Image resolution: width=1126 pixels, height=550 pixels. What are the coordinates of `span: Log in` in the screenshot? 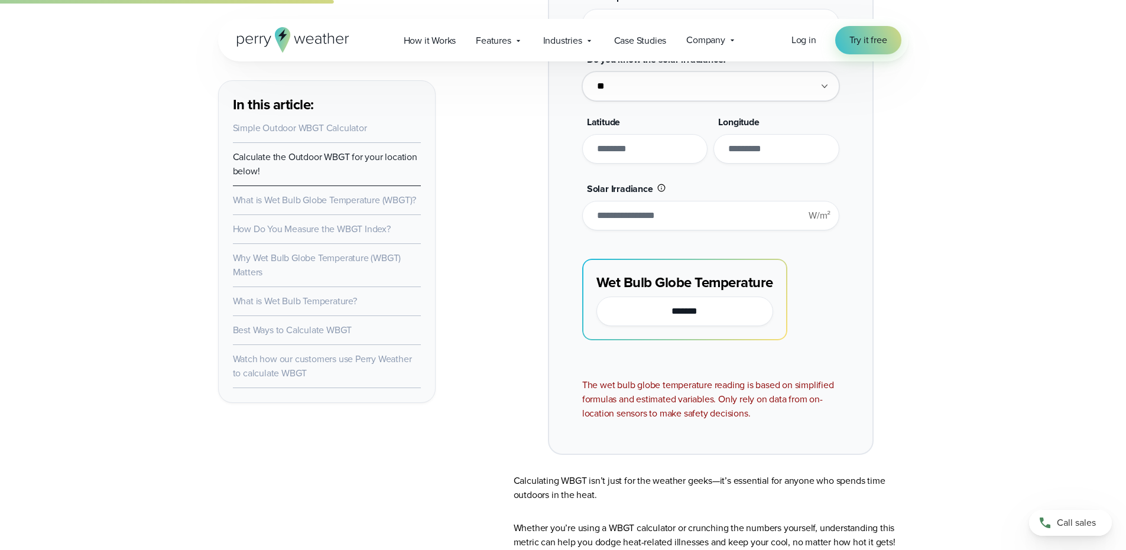 It's located at (804, 40).